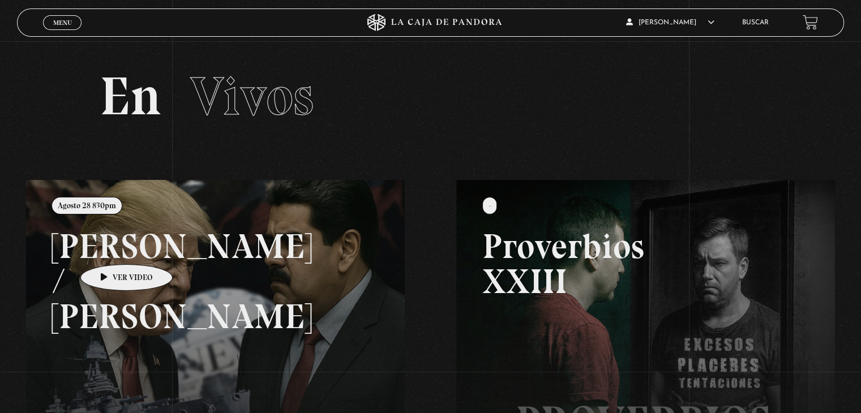 This screenshot has height=413, width=861. Describe the element at coordinates (755, 23) in the screenshot. I see `a: Buscar` at that location.